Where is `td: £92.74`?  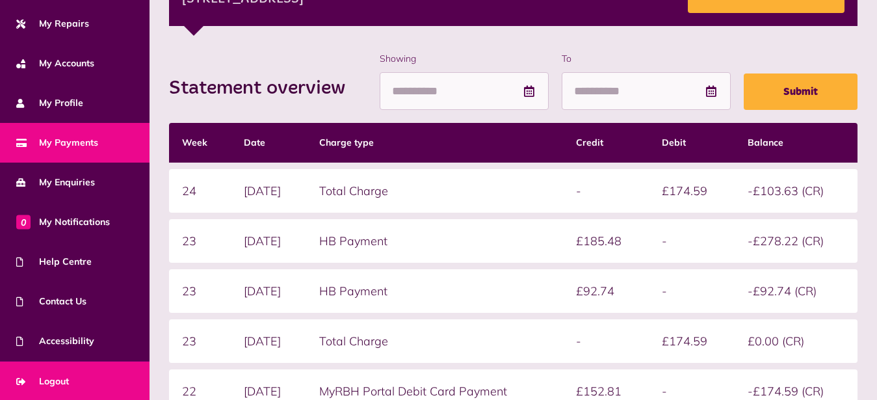
td: £92.74 is located at coordinates (606, 291).